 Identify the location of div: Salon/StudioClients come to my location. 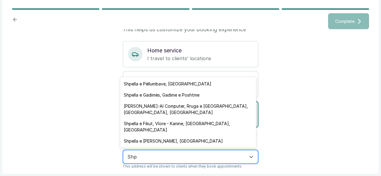
(190, 84).